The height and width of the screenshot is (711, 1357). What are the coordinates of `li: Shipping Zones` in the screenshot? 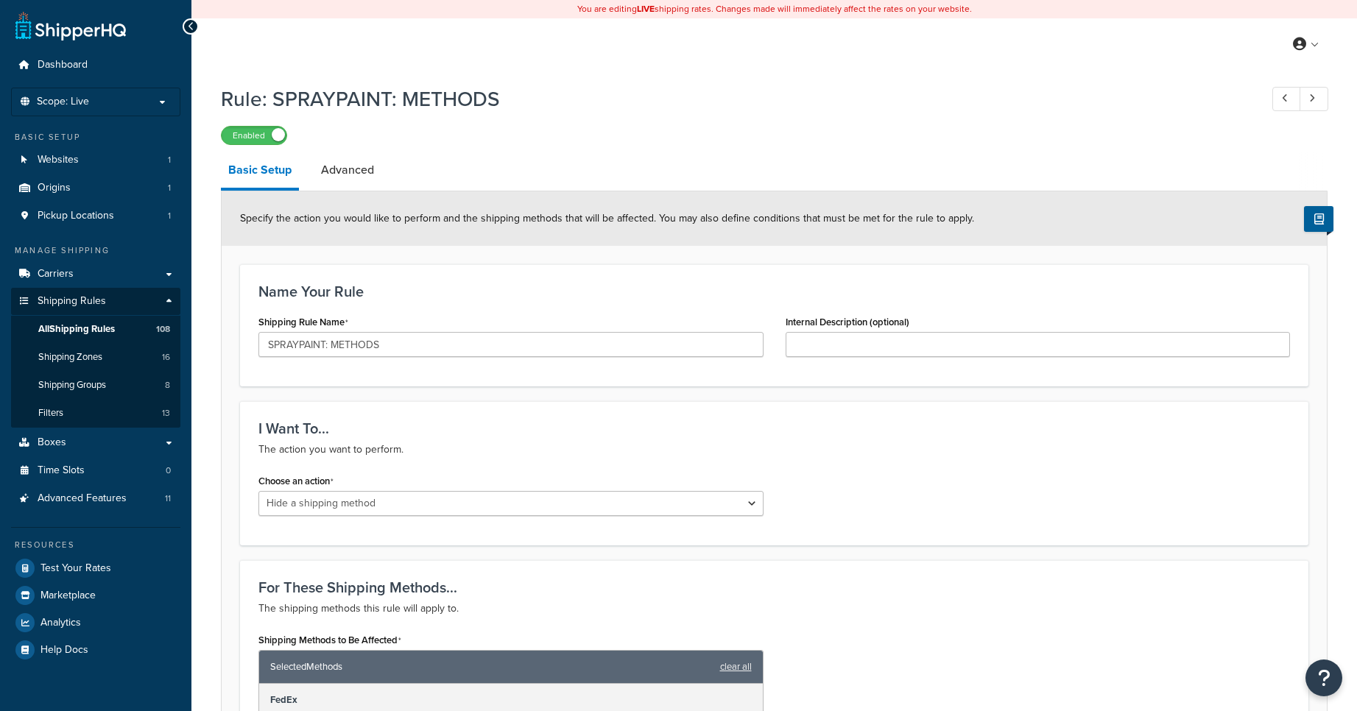 It's located at (96, 357).